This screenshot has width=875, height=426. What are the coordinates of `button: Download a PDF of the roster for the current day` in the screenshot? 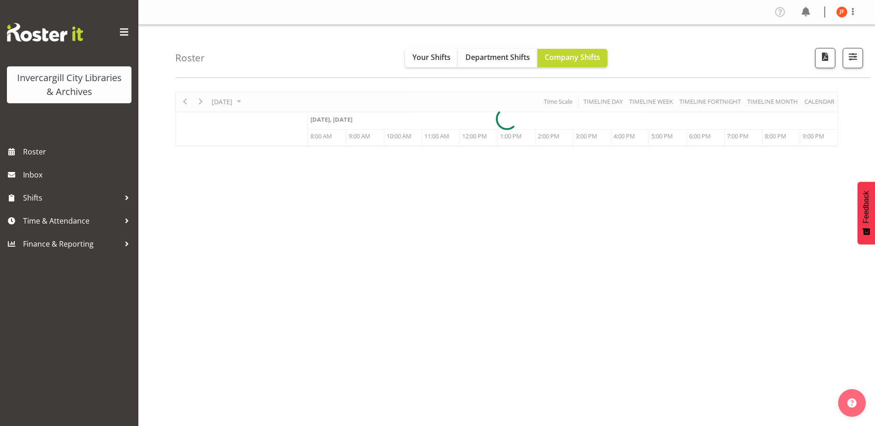 It's located at (825, 58).